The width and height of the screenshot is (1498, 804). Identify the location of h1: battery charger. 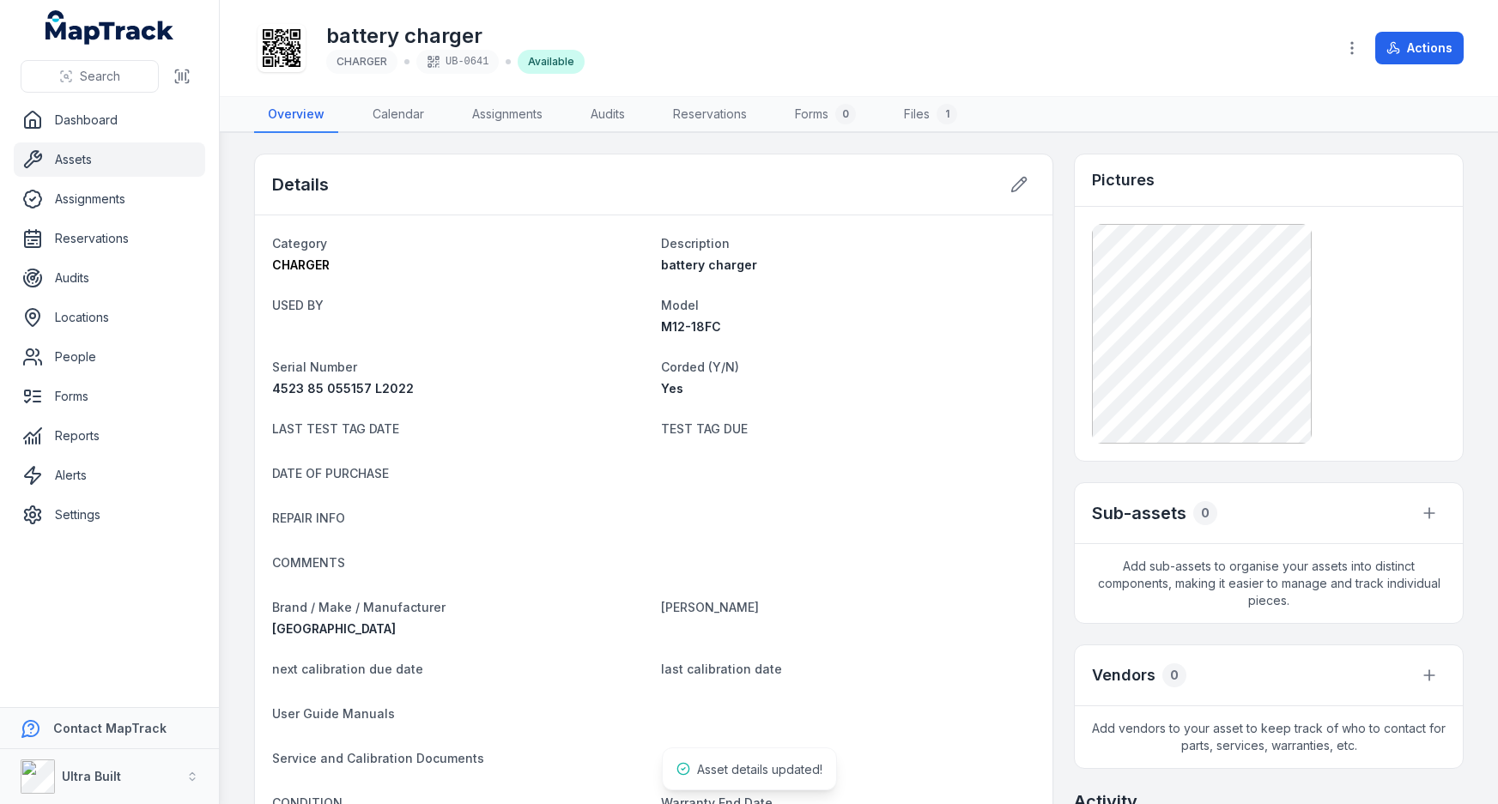
(455, 36).